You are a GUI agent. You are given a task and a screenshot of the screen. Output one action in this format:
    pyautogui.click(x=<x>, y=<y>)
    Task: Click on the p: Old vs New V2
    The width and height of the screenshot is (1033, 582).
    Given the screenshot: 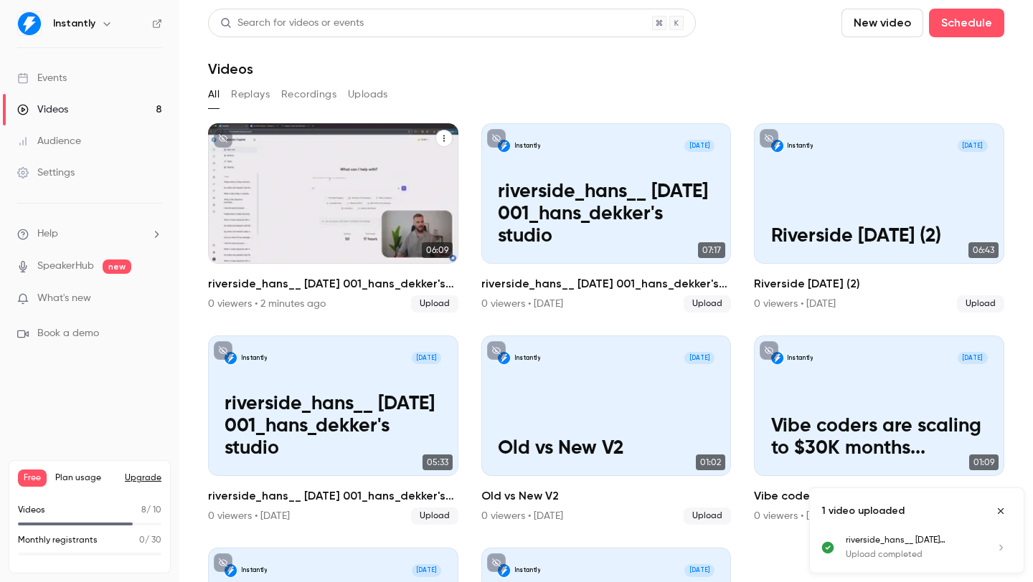 What is the action you would take?
    pyautogui.click(x=606, y=448)
    